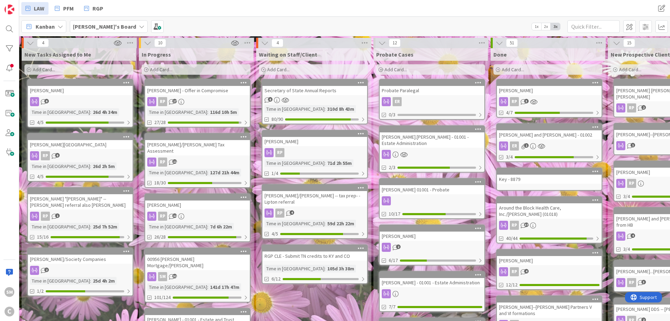 The image size is (670, 321). Describe the element at coordinates (160, 183) in the screenshot. I see `span: 18/30` at that location.